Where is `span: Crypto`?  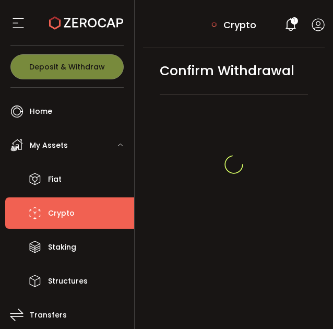
span: Crypto is located at coordinates (61, 213).